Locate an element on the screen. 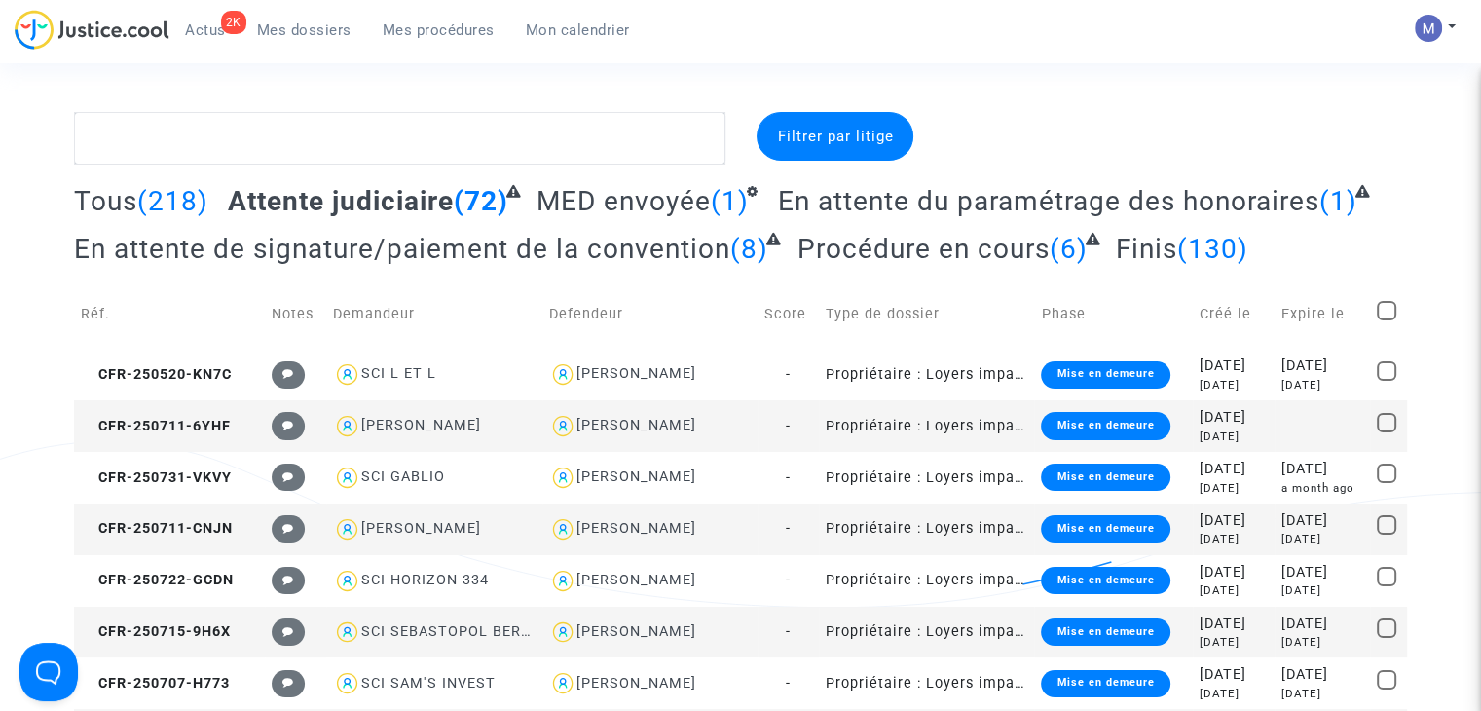  span: CFR-250715-9H6X is located at coordinates (156, 631).